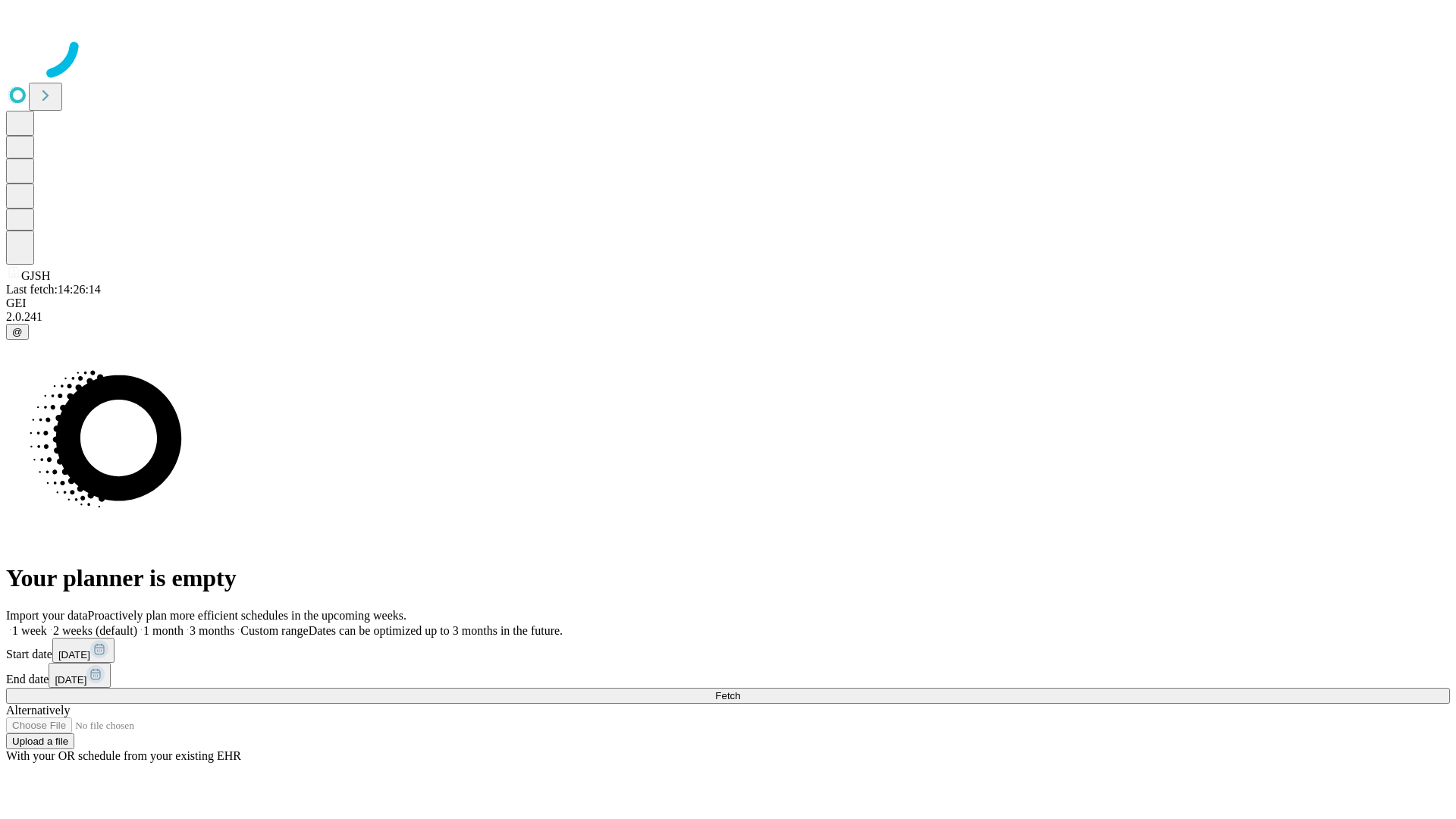 The height and width of the screenshot is (819, 1456). I want to click on div: GEI, so click(728, 303).